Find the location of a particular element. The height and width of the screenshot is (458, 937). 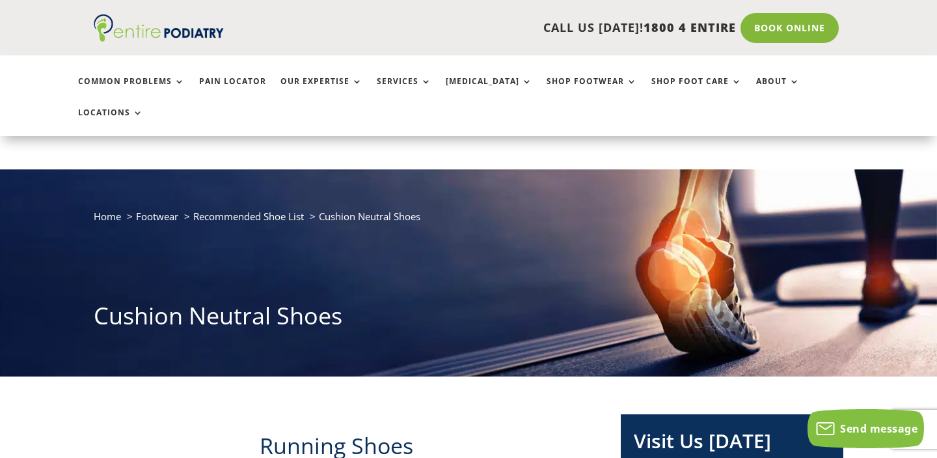

span: Send message is located at coordinates (879, 428).